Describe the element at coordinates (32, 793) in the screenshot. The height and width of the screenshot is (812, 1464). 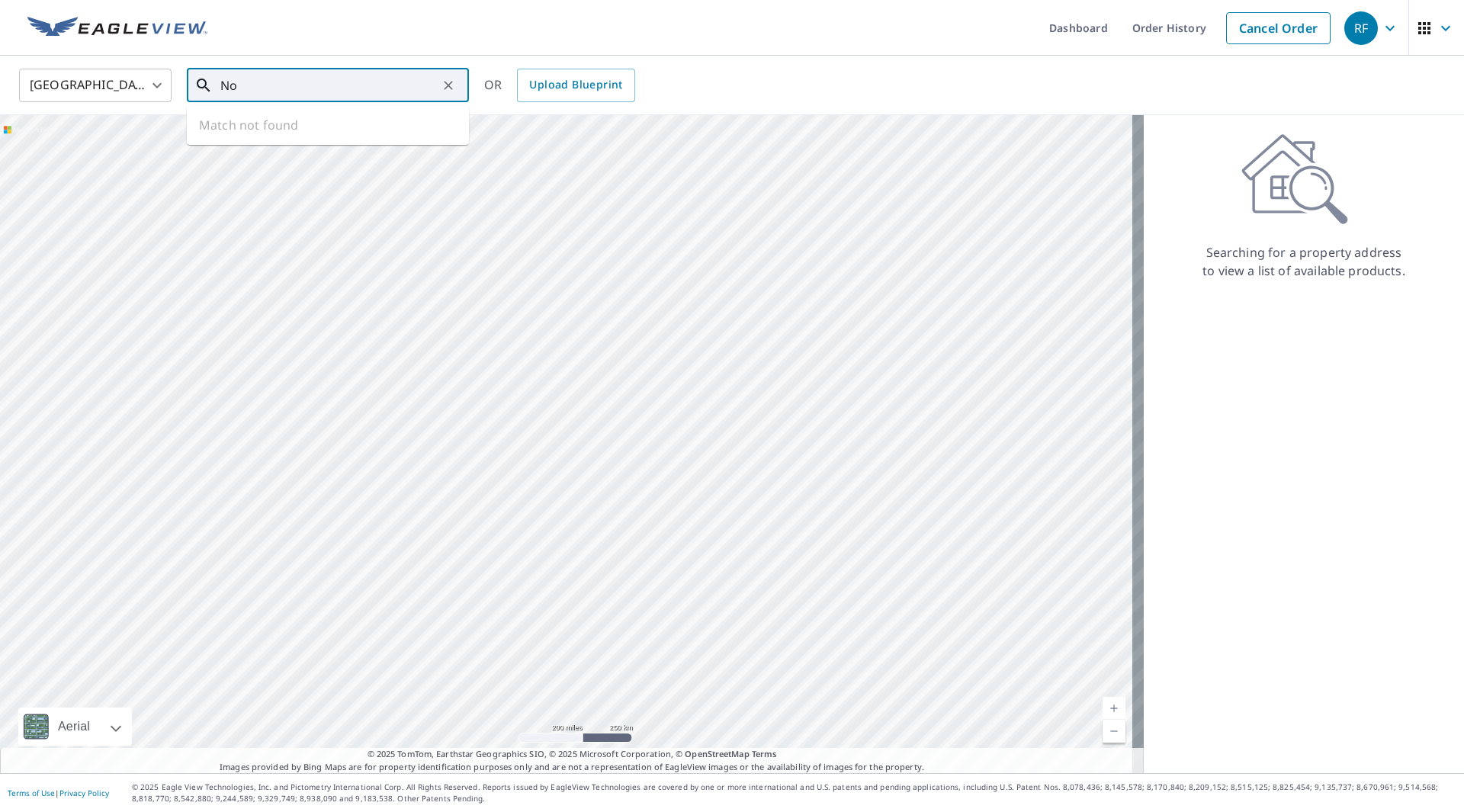
I see `a: Terms of Use` at that location.